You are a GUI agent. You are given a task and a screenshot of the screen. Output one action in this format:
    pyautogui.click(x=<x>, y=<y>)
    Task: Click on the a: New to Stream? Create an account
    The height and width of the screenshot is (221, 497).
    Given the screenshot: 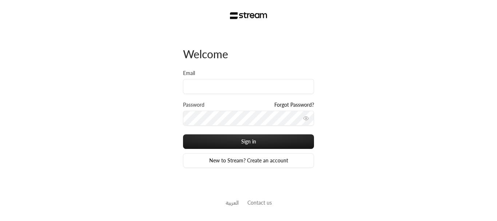 What is the action you would take?
    pyautogui.click(x=248, y=160)
    